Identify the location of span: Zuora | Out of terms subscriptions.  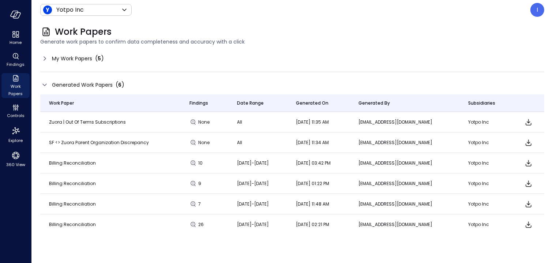
(87, 122).